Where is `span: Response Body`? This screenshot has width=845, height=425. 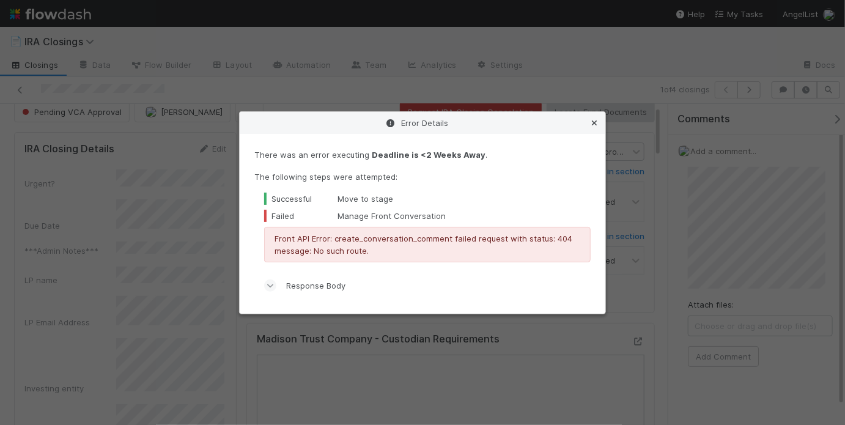
span: Response Body is located at coordinates (315, 285).